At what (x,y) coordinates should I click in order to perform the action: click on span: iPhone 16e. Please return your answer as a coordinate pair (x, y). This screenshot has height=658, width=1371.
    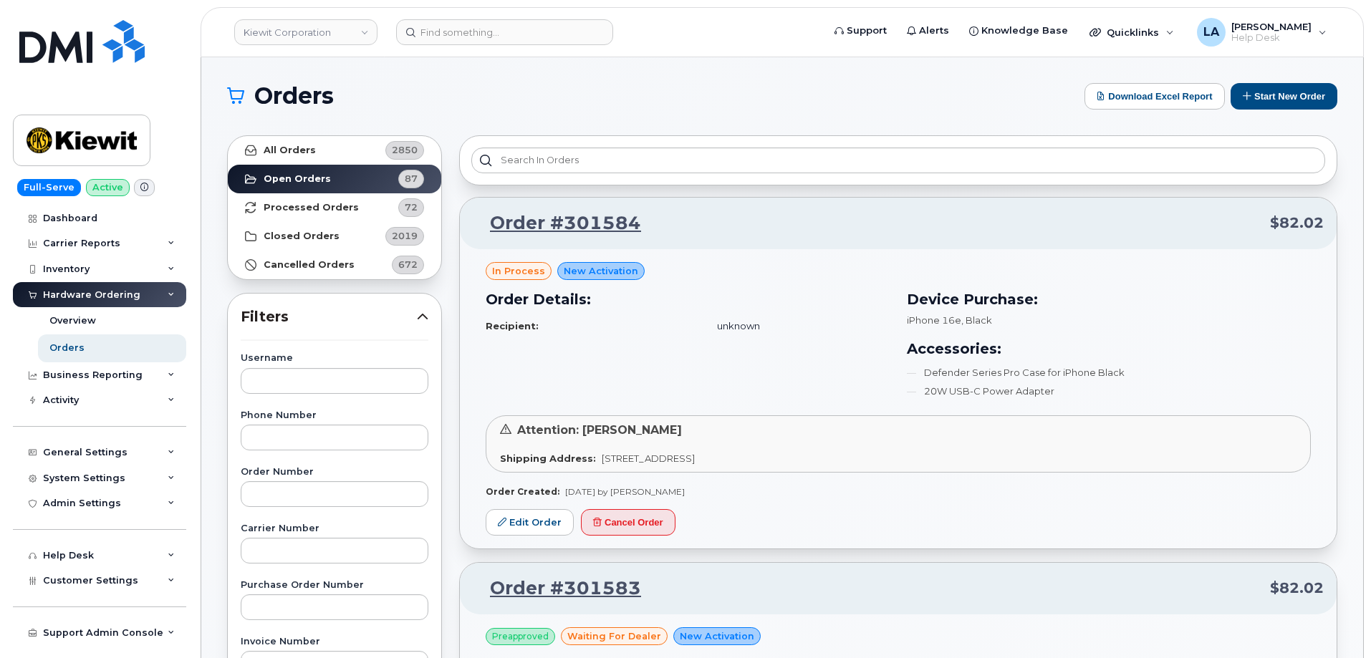
    Looking at the image, I should click on (934, 320).